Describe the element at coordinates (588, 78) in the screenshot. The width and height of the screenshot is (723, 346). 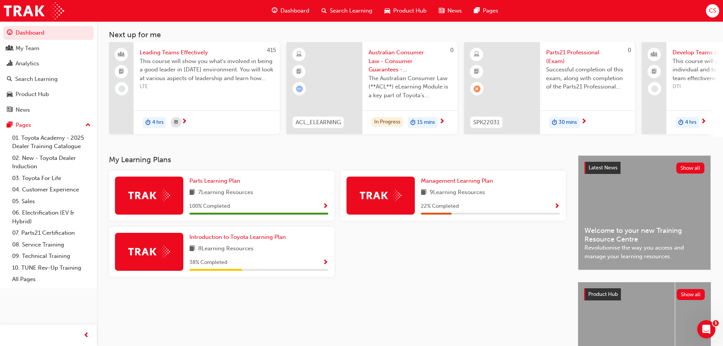
I see `span: Successful completion of this exam, along with completion of the Parts21 Professional eLearning m...` at that location.